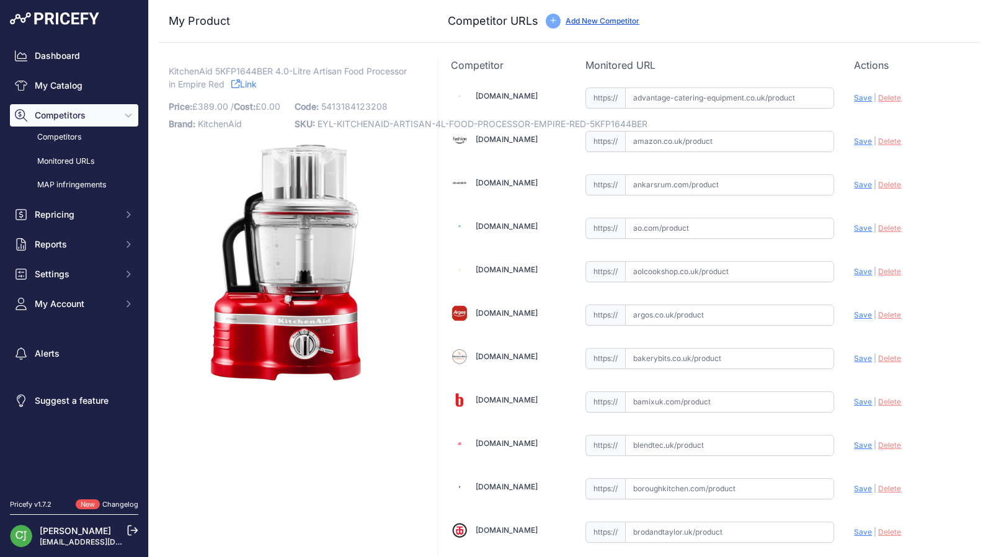 The height and width of the screenshot is (557, 991). I want to click on p: Monitored URL, so click(710, 65).